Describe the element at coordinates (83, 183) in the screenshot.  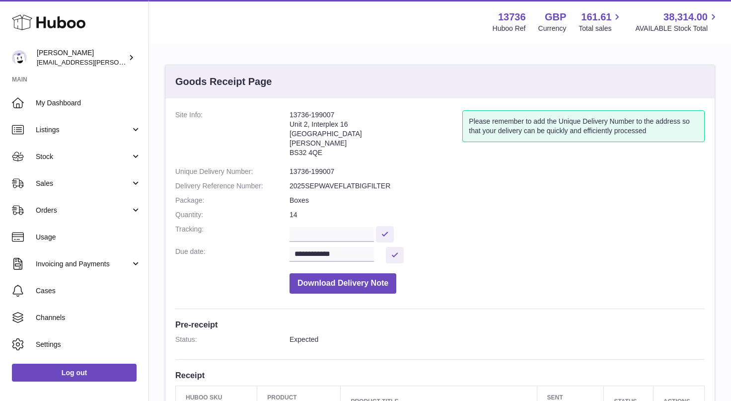
I see `span: Sales` at that location.